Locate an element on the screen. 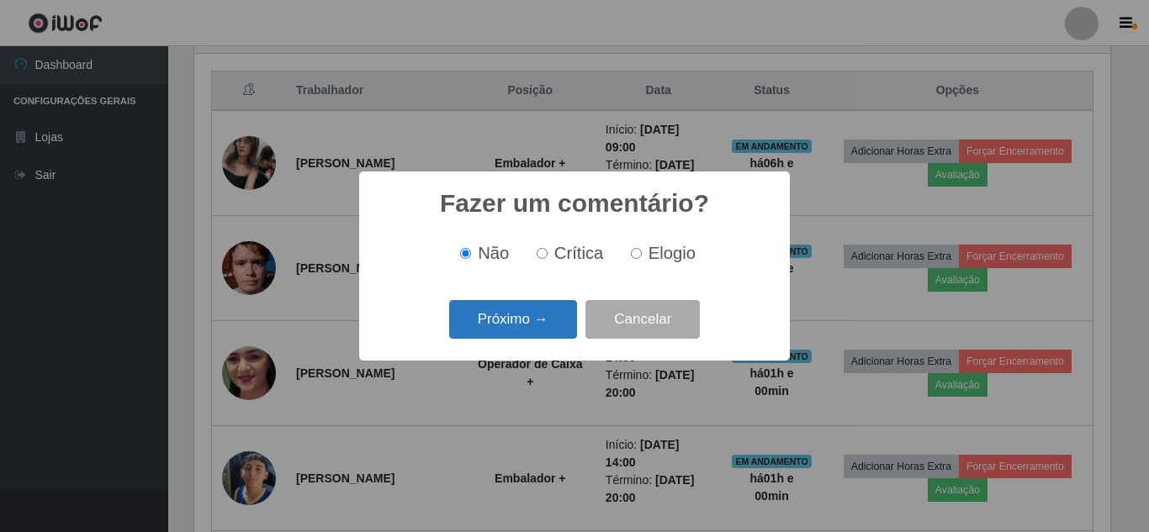  input: Elogio is located at coordinates (636, 253).